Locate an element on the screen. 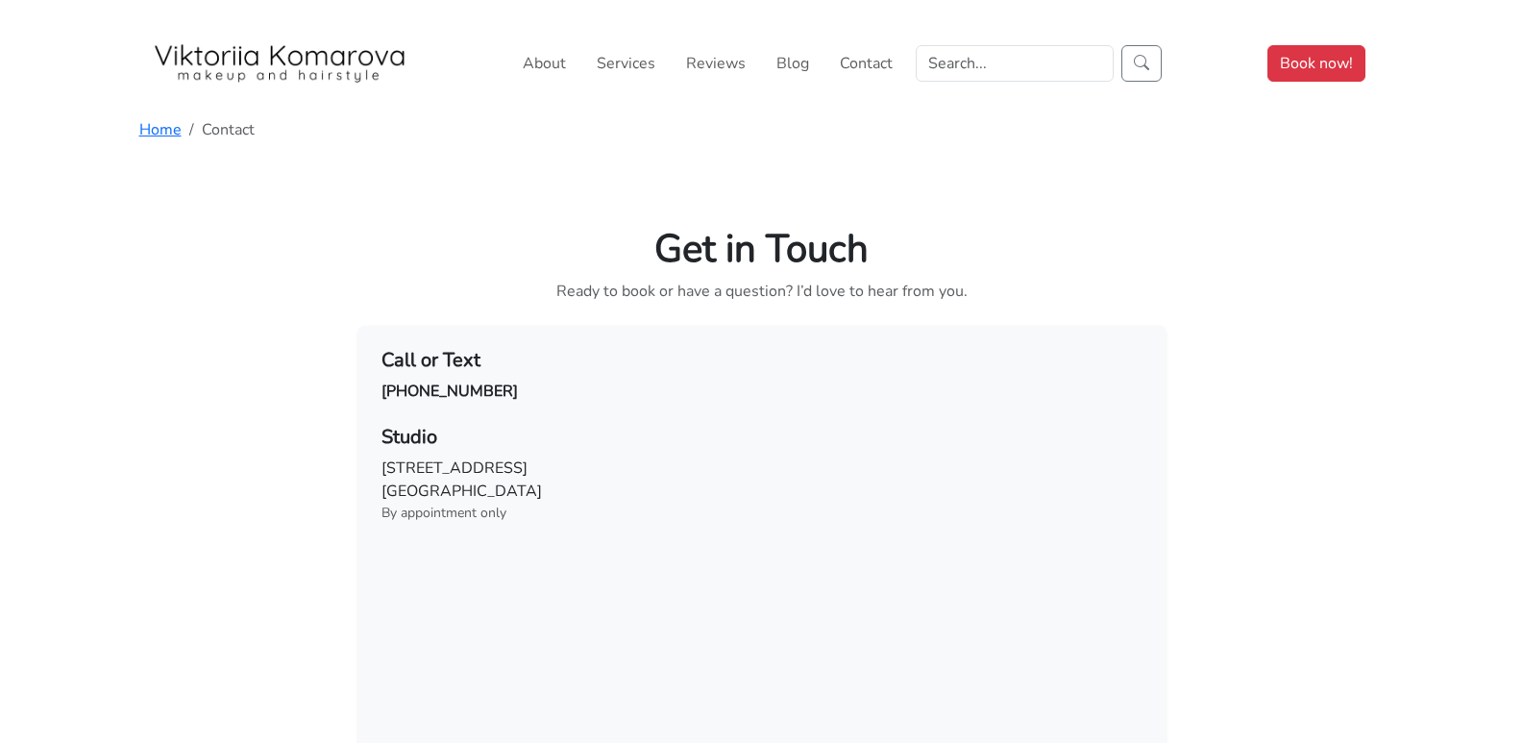 The image size is (1523, 743). h2: Studio is located at coordinates (762, 437).